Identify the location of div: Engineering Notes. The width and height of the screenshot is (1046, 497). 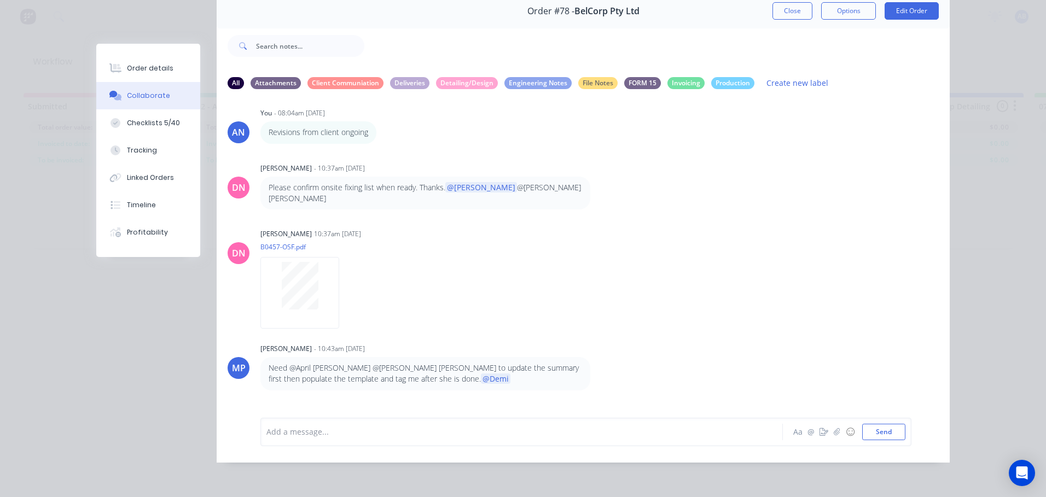
(538, 83).